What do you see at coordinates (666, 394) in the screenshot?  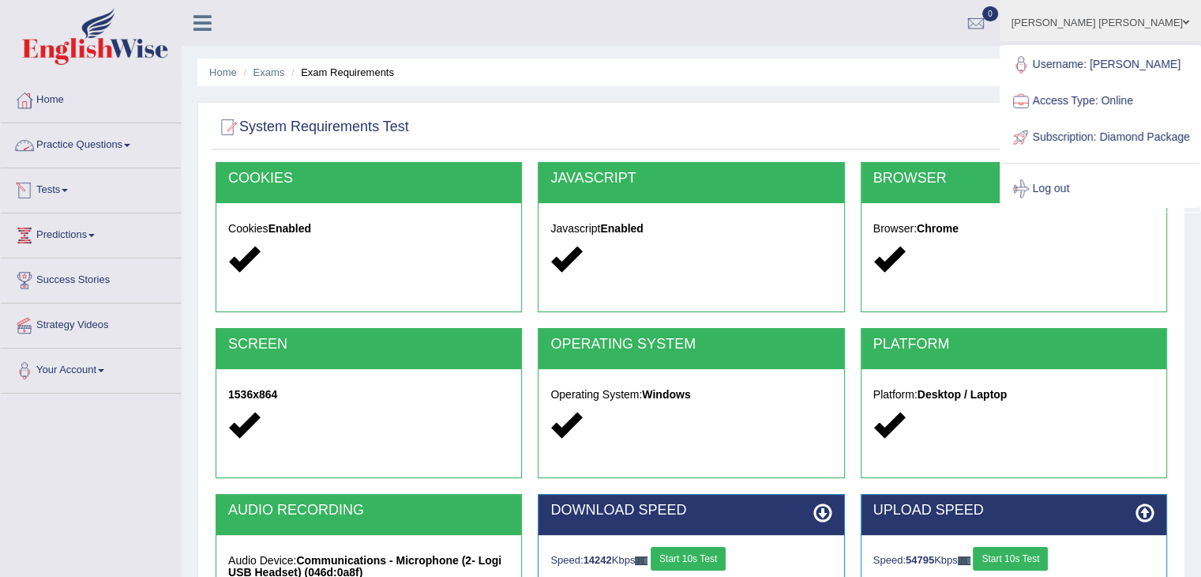 I see `strong: Windows` at bounding box center [666, 394].